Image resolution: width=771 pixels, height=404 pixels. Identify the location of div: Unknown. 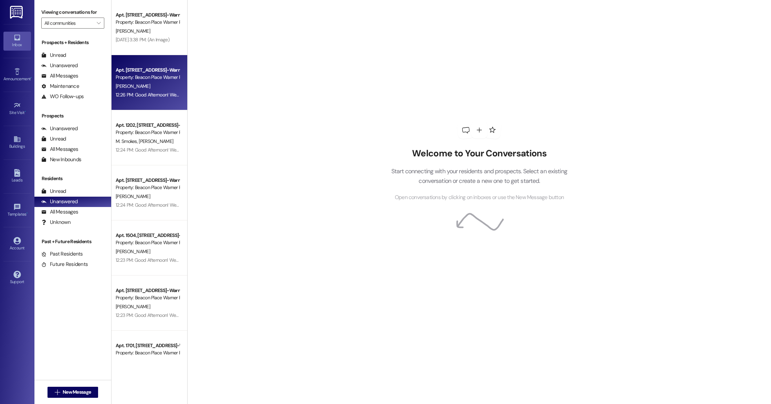
(56, 222).